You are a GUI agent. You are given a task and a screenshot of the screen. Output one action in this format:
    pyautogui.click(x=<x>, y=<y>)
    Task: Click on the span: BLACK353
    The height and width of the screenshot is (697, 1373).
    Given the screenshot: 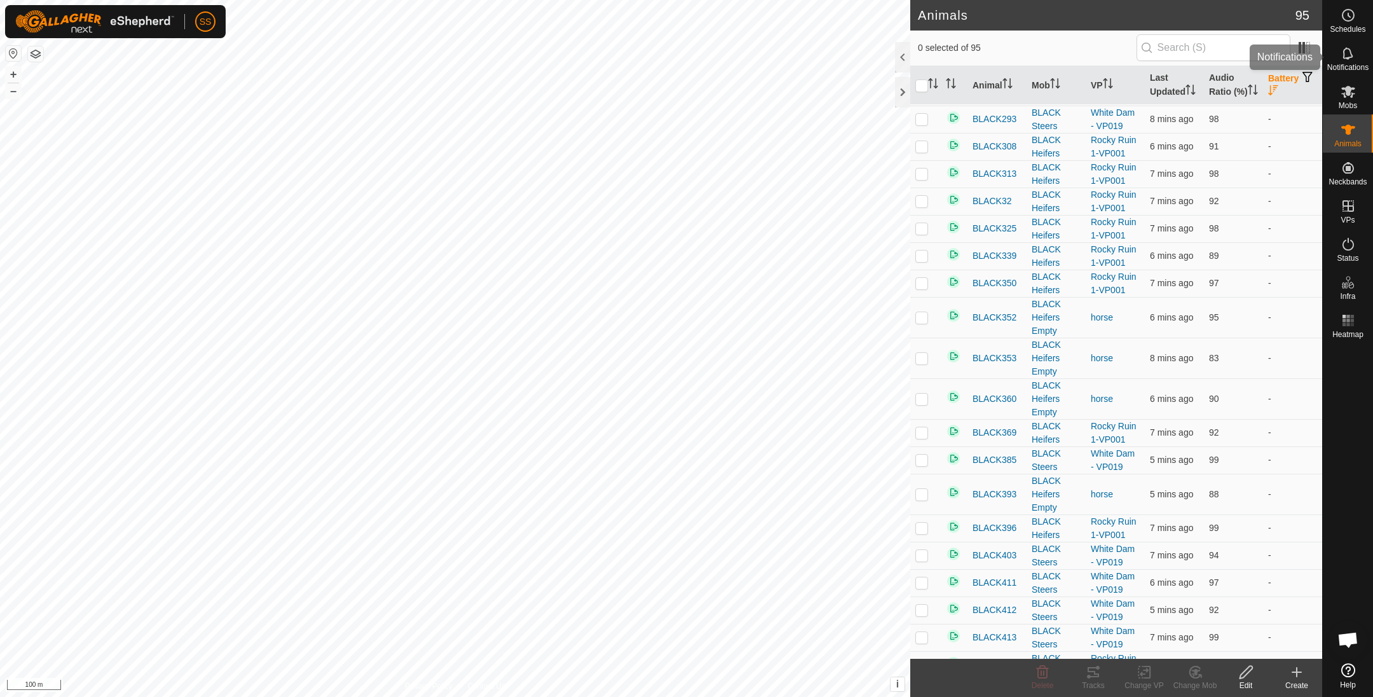 What is the action you would take?
    pyautogui.click(x=994, y=358)
    